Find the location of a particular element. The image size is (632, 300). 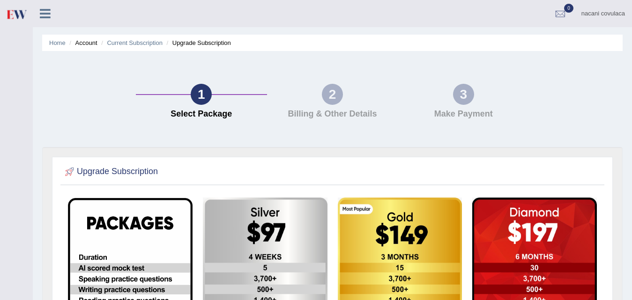

li: Account is located at coordinates (82, 43).